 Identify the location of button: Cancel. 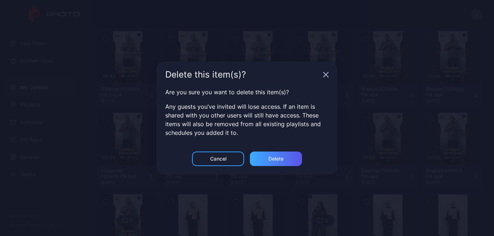
(218, 158).